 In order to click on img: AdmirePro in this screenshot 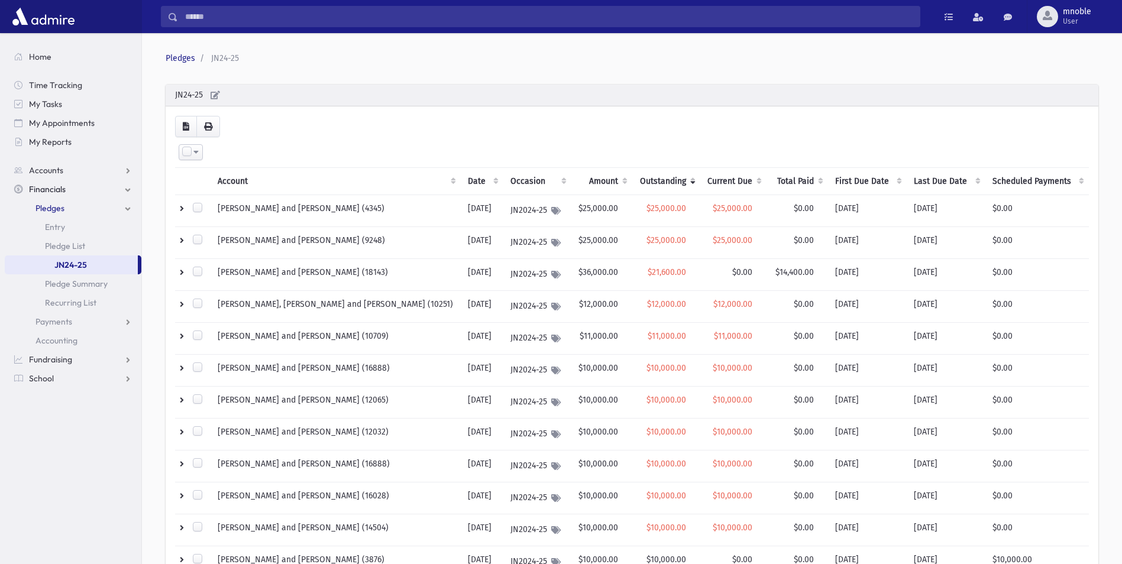, I will do `click(43, 17)`.